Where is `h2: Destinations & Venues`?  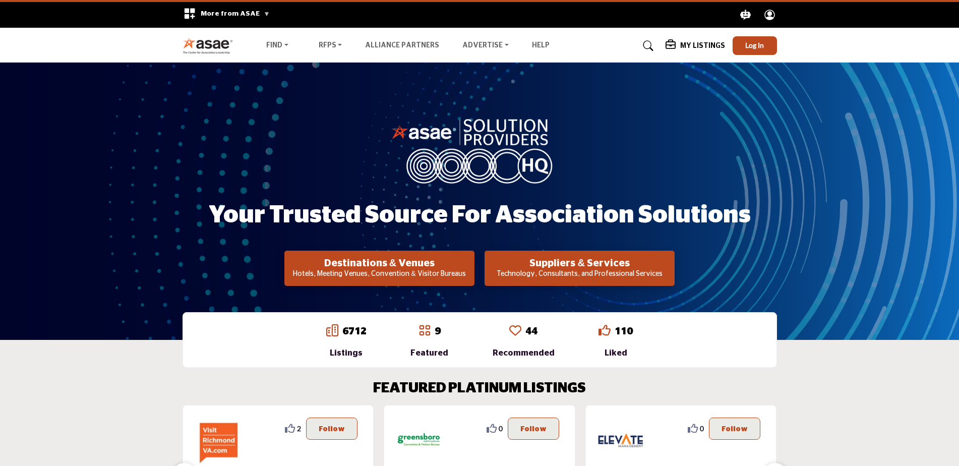
h2: Destinations & Venues is located at coordinates (379, 263).